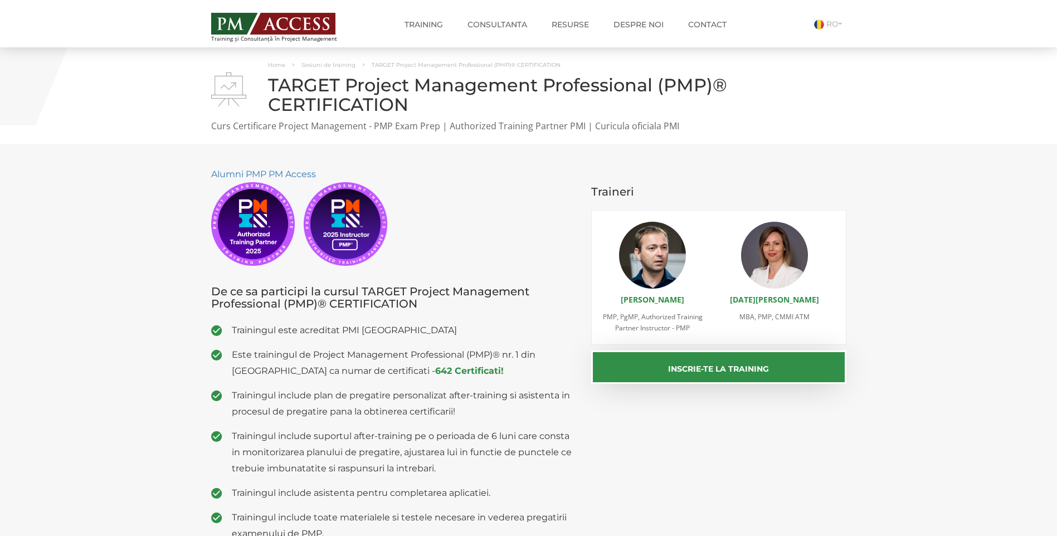 This screenshot has width=1057, height=536. What do you see at coordinates (466, 65) in the screenshot?
I see `span: TARGET Project Management Professional (PMP)® CERTIFICATION` at bounding box center [466, 65].